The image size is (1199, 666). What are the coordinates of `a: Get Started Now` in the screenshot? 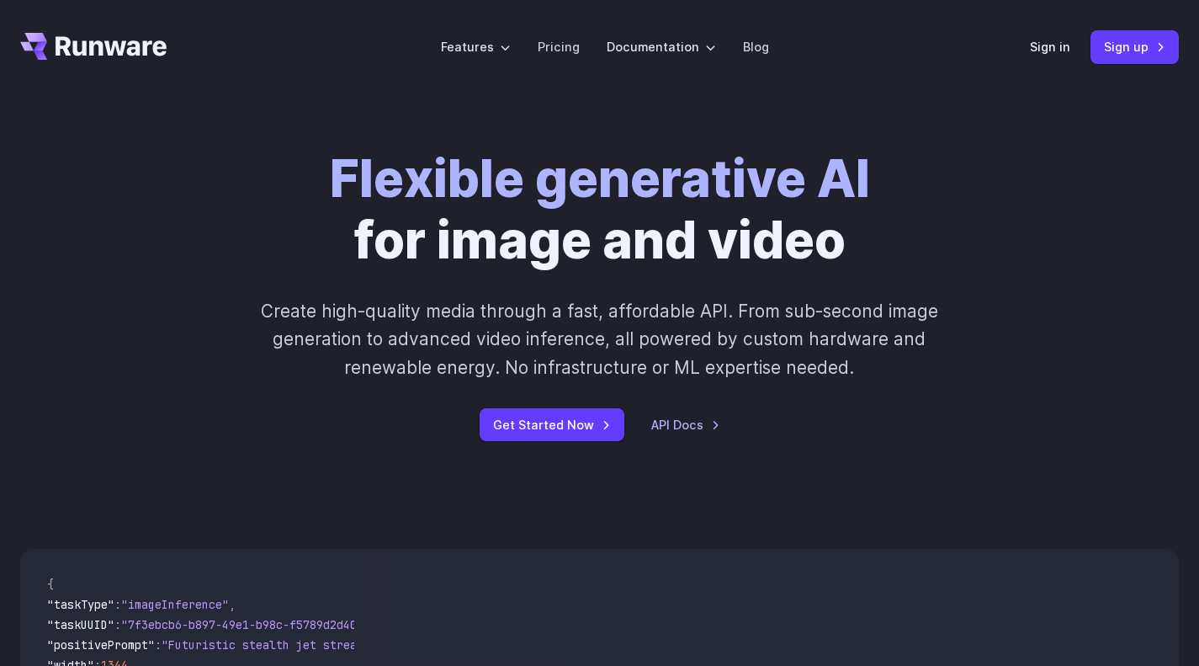 It's located at (552, 424).